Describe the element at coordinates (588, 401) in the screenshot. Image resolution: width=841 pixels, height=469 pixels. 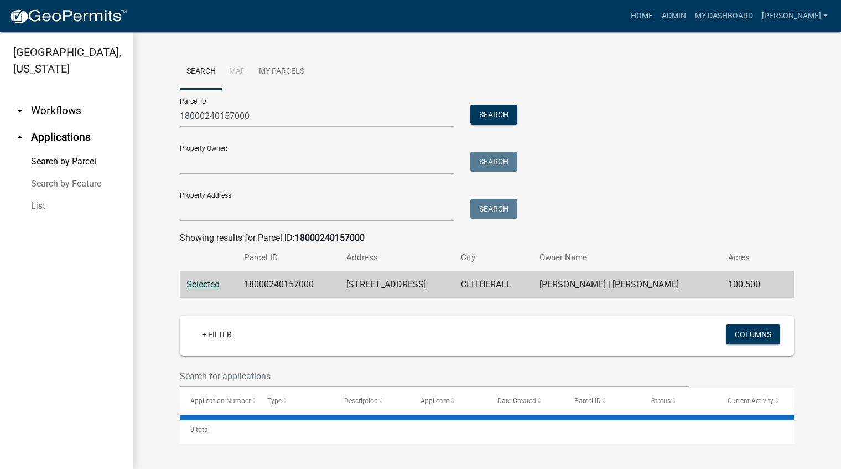
I see `span: Parcel ID` at that location.